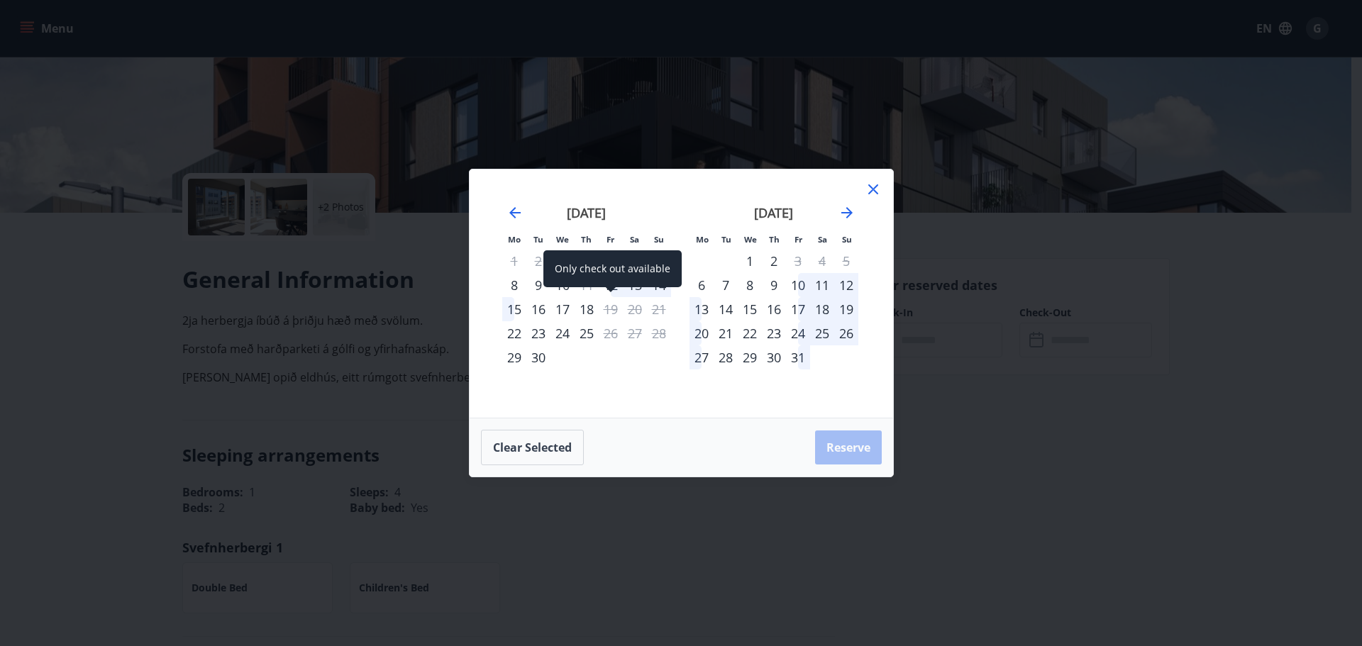 Image resolution: width=1362 pixels, height=646 pixels. Describe the element at coordinates (514, 261) in the screenshot. I see `td: Not available. Monday, September 1, 2025` at that location.